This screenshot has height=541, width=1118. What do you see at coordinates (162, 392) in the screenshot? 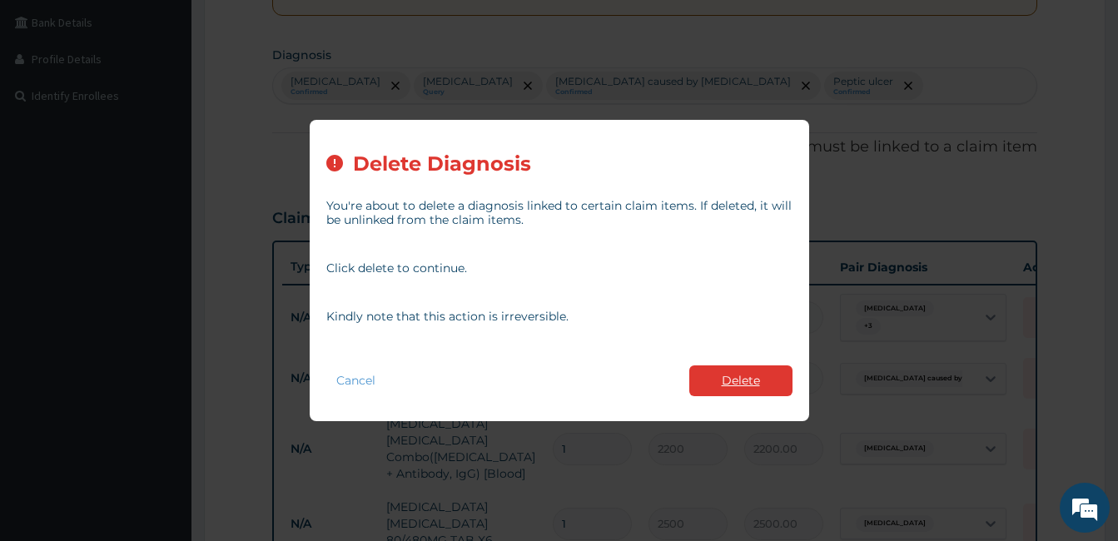
I see `textarea: Type your message and hit 'Enter'` at bounding box center [162, 392].